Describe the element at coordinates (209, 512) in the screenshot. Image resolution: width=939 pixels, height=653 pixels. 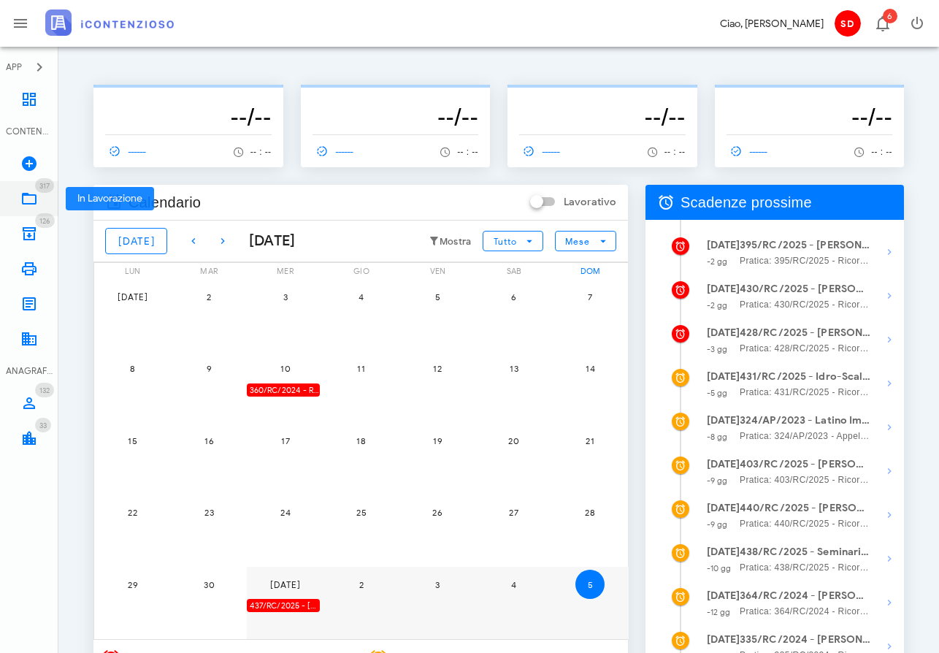
I see `button: 23` at that location.